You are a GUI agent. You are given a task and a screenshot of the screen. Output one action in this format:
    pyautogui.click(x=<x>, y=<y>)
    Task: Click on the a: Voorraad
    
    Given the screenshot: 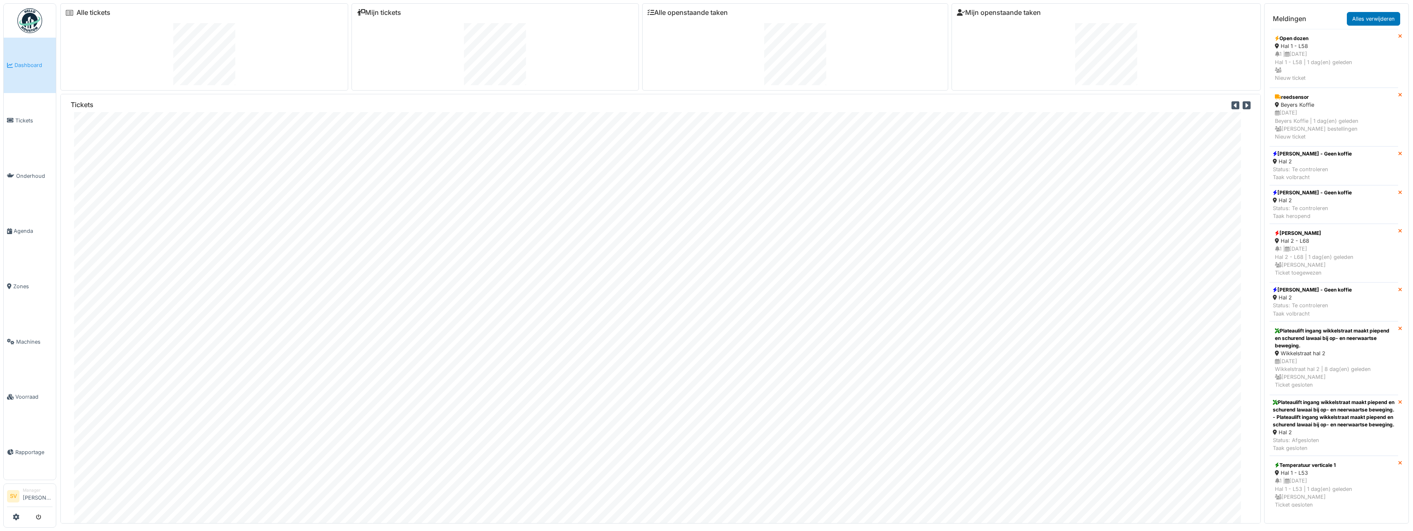 What is the action you would take?
    pyautogui.click(x=30, y=397)
    